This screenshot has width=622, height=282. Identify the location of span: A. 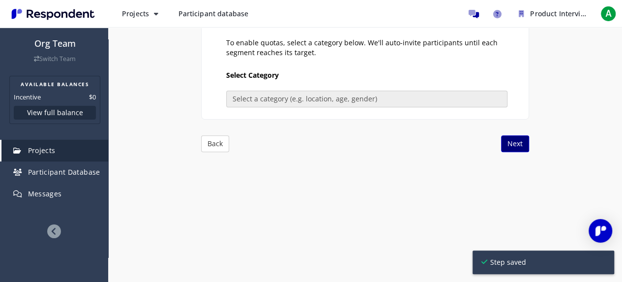
(609, 14).